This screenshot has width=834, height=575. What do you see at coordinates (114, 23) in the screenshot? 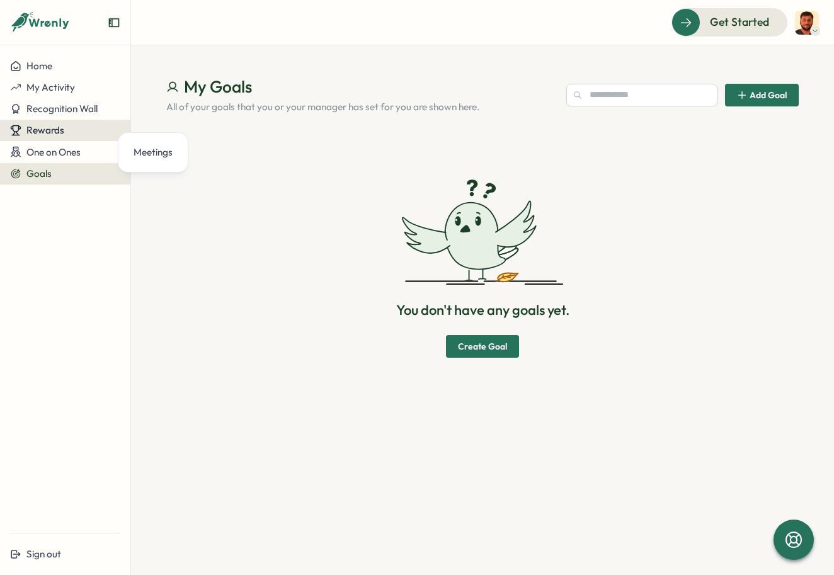
I see `button: Expand sidebar` at bounding box center [114, 23].